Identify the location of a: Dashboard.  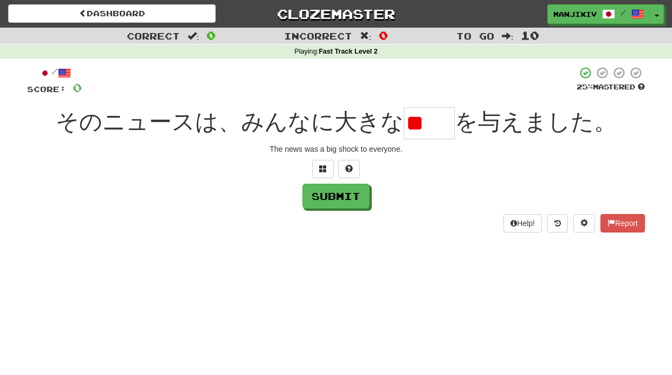
(112, 14).